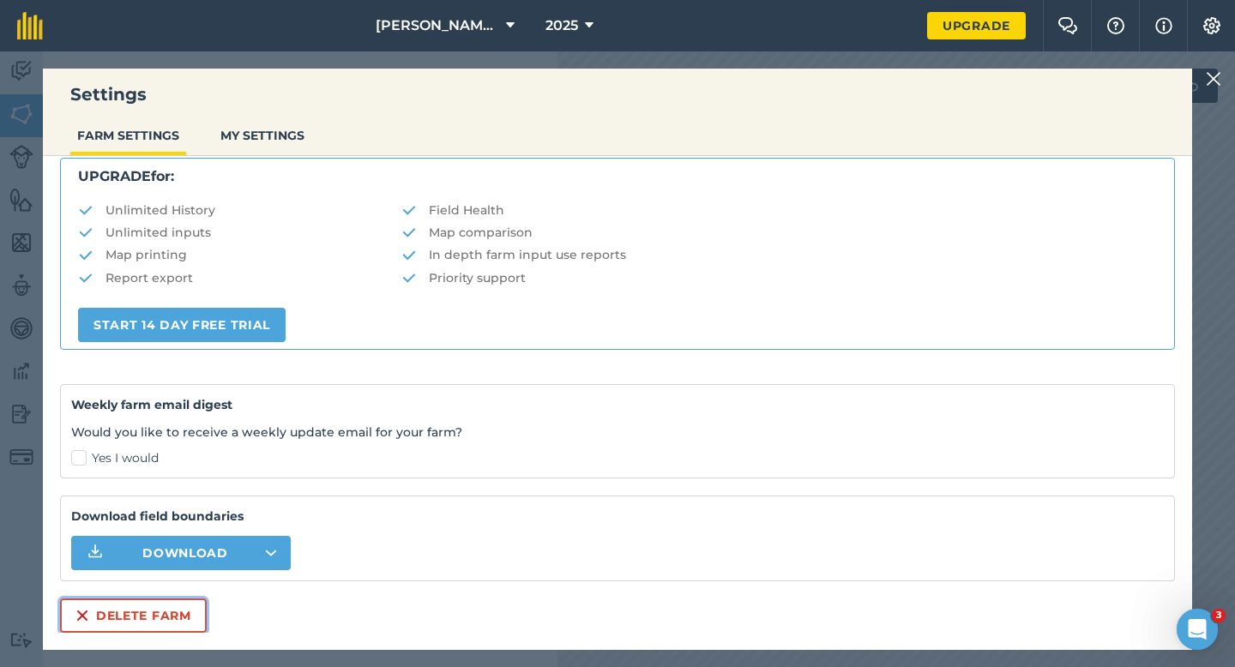 The height and width of the screenshot is (667, 1235). Describe the element at coordinates (1213, 79) in the screenshot. I see `img: svg+xml;base64,PHN2ZyB4bWxucz0iaHR0cDovL3d3dy53My5vcmcvMjAwMC9zdmciIHdpZHRoPSIyMiIgaGVpZ2h0PSIzMC...` at that location.